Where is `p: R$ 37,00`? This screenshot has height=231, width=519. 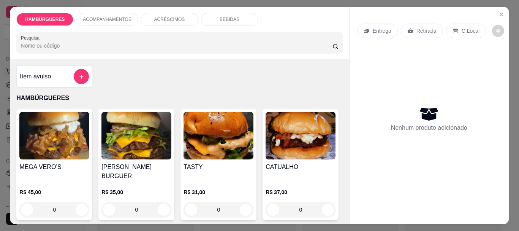
p: R$ 37,00 is located at coordinates (301, 192).